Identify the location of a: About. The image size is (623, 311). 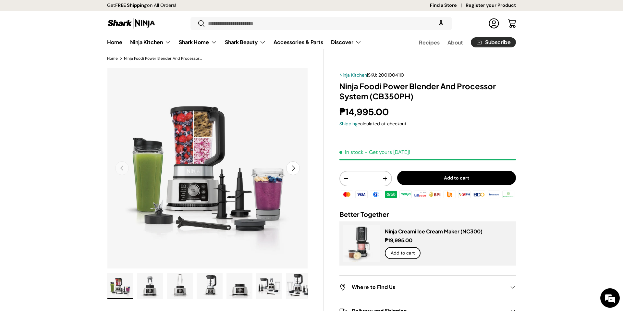
(455, 42).